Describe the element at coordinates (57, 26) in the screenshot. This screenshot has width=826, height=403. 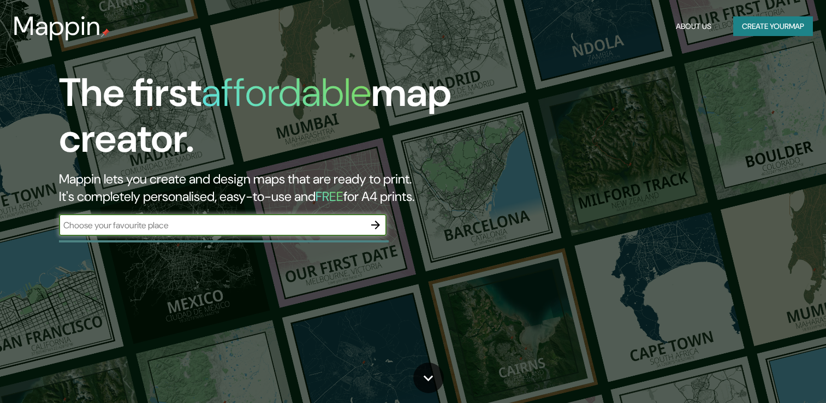
I see `h3: Mappin` at that location.